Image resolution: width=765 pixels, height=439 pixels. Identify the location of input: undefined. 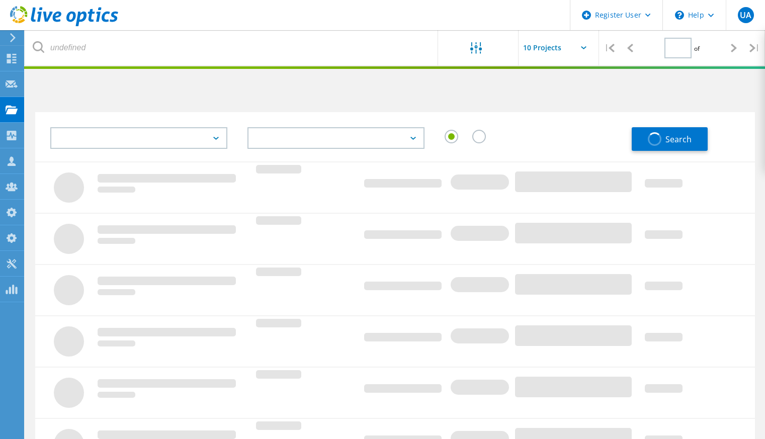
(232, 48).